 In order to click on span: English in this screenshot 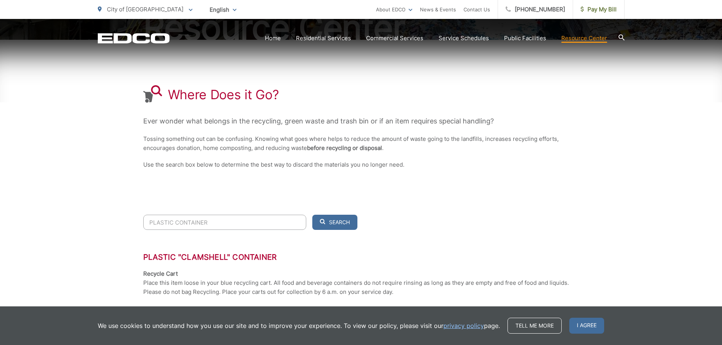, I will do `click(223, 9)`.